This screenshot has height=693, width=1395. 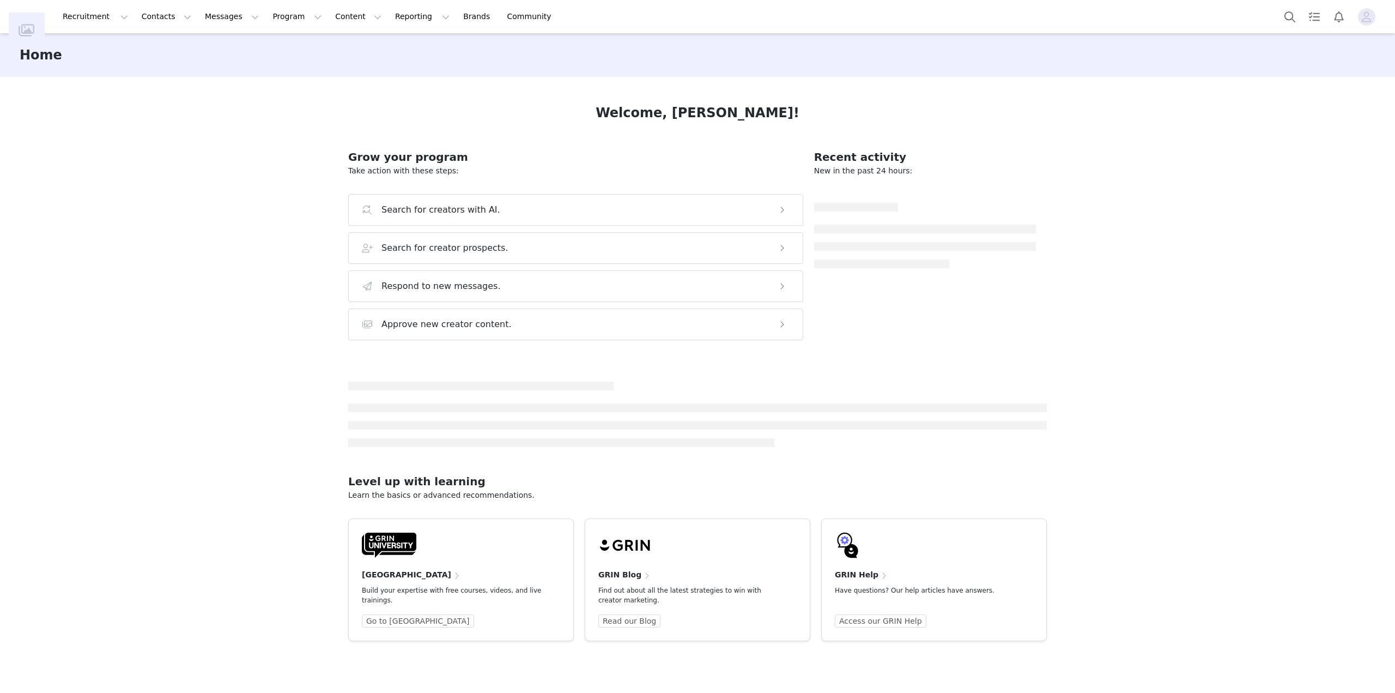 I want to click on p: Build your expertise with free courses, videos, and live trainings., so click(x=452, y=595).